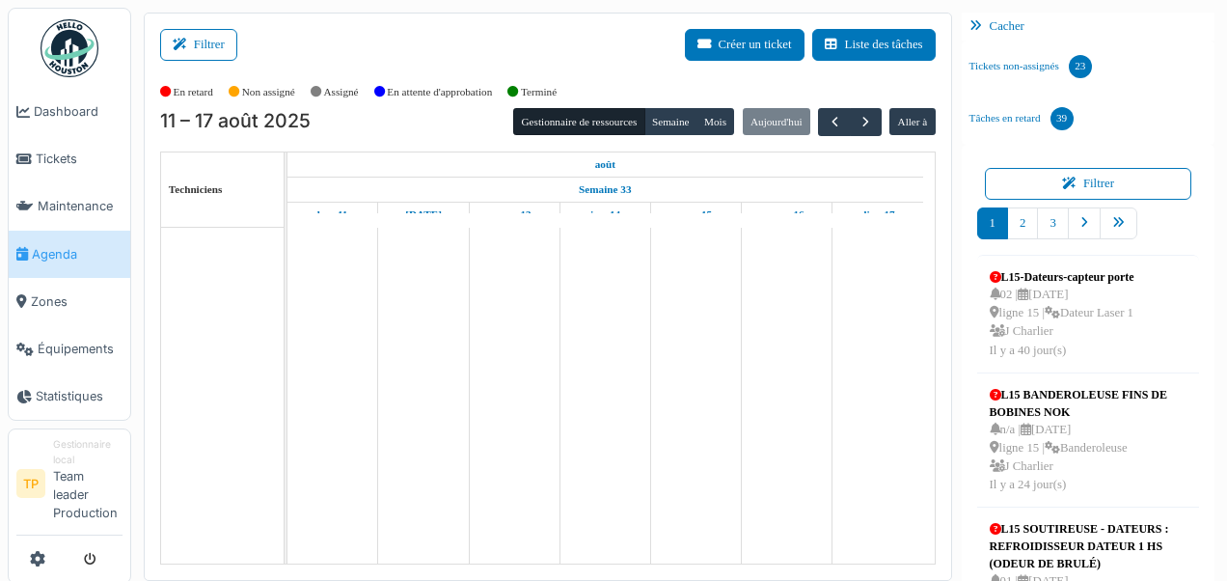 The image size is (1227, 581). What do you see at coordinates (696, 214) in the screenshot?
I see `a: 15 août 2025` at bounding box center [696, 214].